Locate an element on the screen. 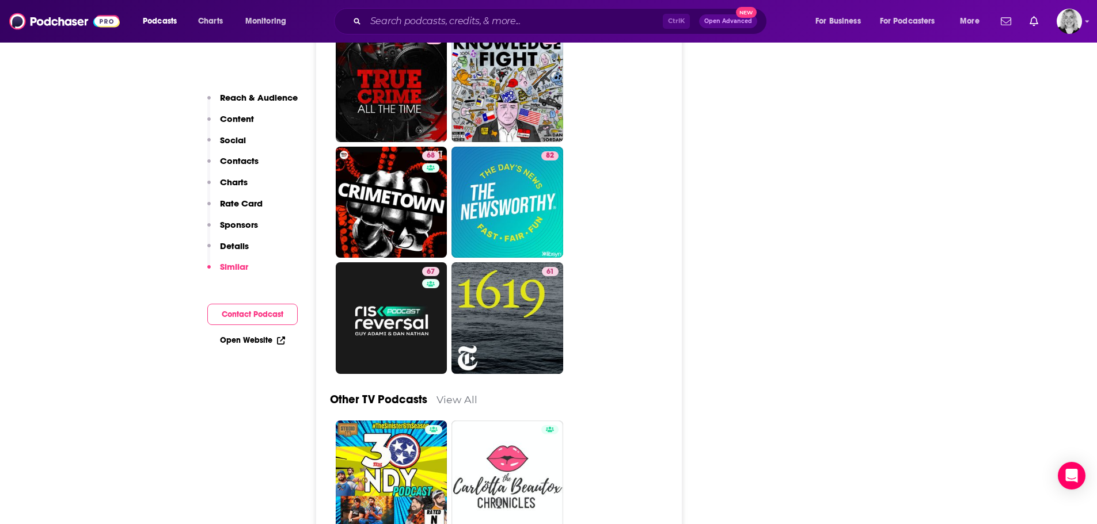  button: Details is located at coordinates (228, 251).